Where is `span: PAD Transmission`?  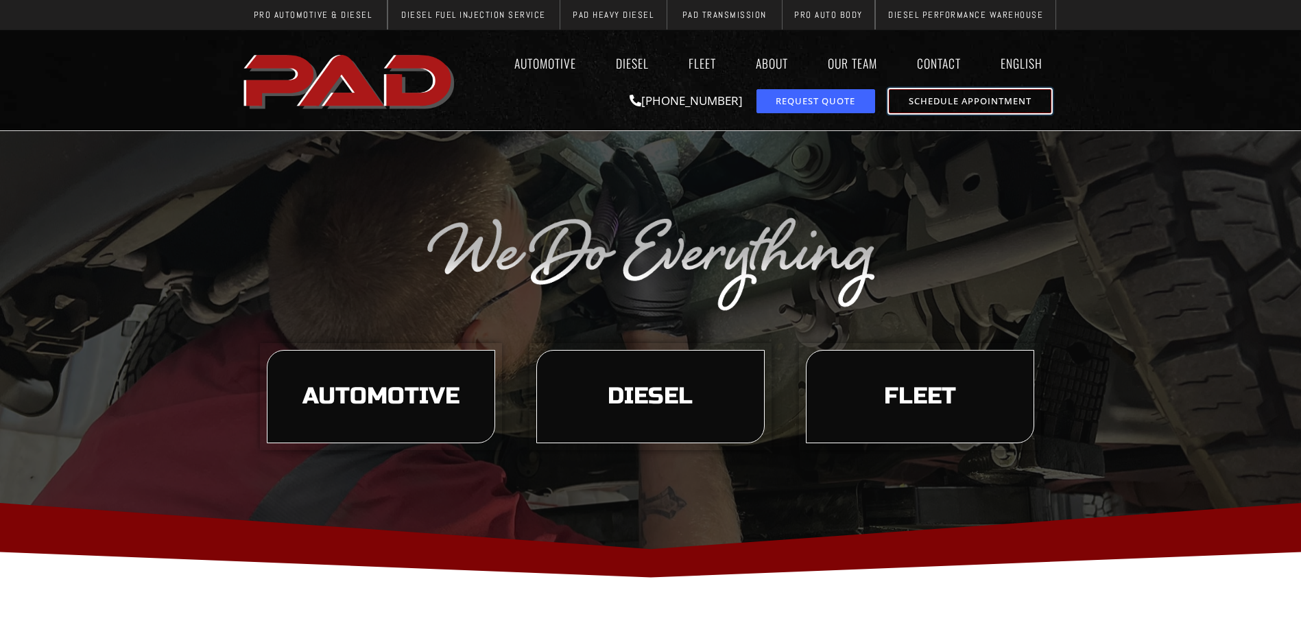 span: PAD Transmission is located at coordinates (724, 14).